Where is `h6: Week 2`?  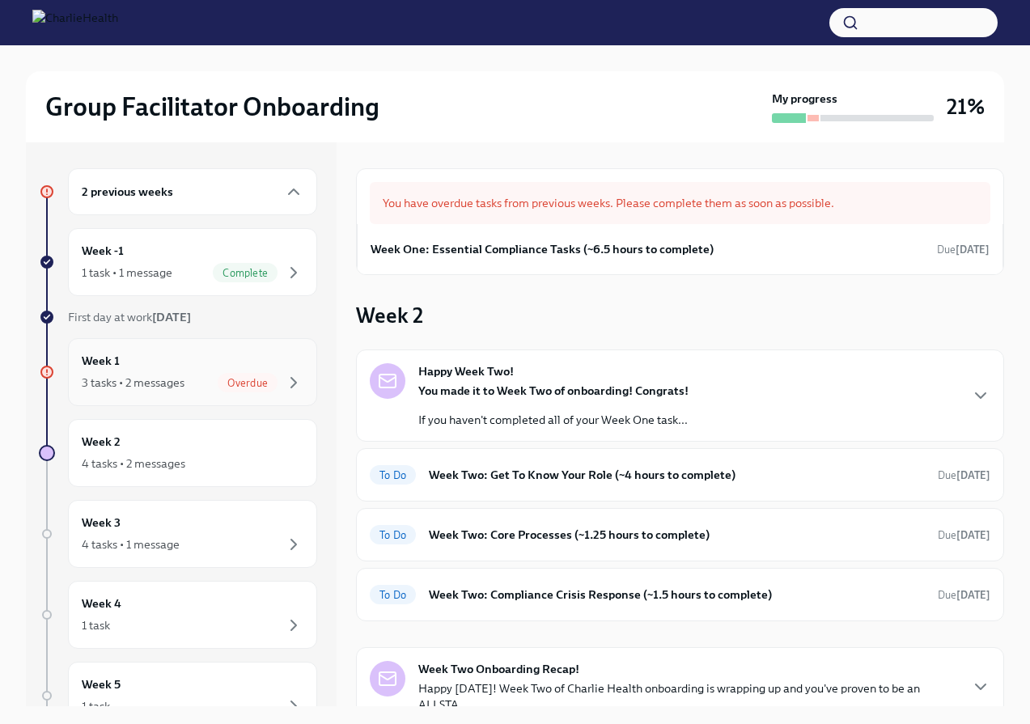 h6: Week 2 is located at coordinates (101, 442).